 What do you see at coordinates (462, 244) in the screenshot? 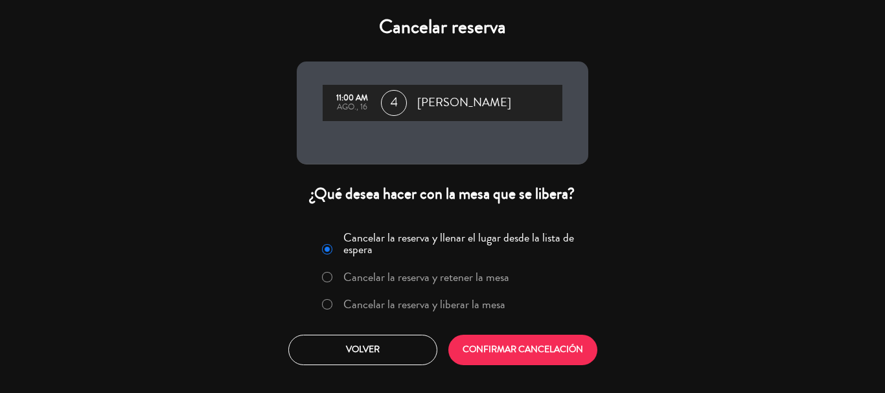
I see `label: Cancelar la reserva y llenar el lugar desde la lista de espera` at bounding box center [462, 244].